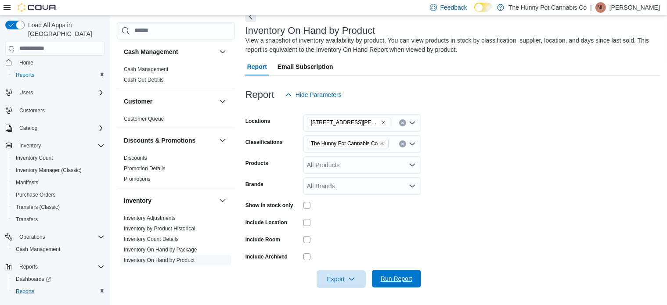 The height and width of the screenshot is (305, 667). I want to click on button: Home, so click(55, 62).